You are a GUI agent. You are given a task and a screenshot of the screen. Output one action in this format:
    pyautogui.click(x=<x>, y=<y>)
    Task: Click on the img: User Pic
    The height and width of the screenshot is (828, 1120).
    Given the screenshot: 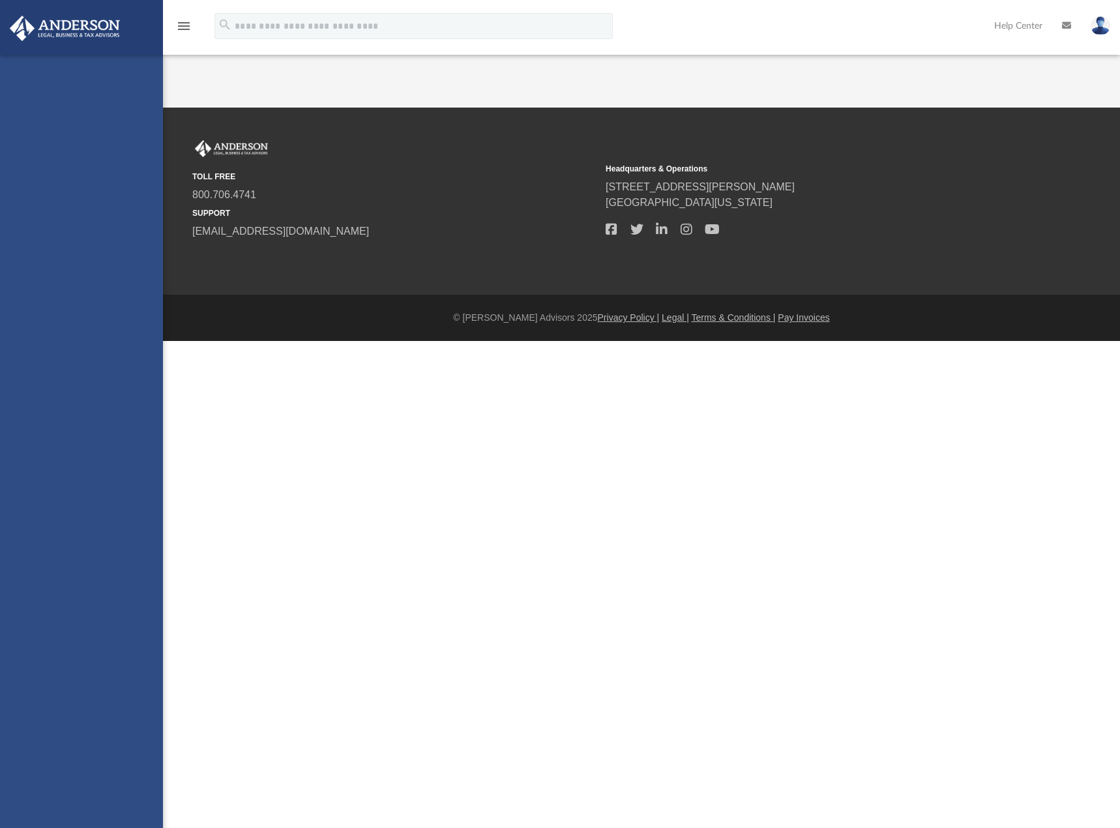 What is the action you would take?
    pyautogui.click(x=1101, y=25)
    